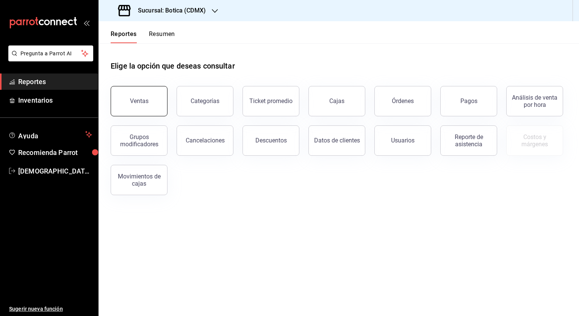 This screenshot has height=316, width=579. I want to click on button: Pregunta a Parrot AI, so click(51, 53).